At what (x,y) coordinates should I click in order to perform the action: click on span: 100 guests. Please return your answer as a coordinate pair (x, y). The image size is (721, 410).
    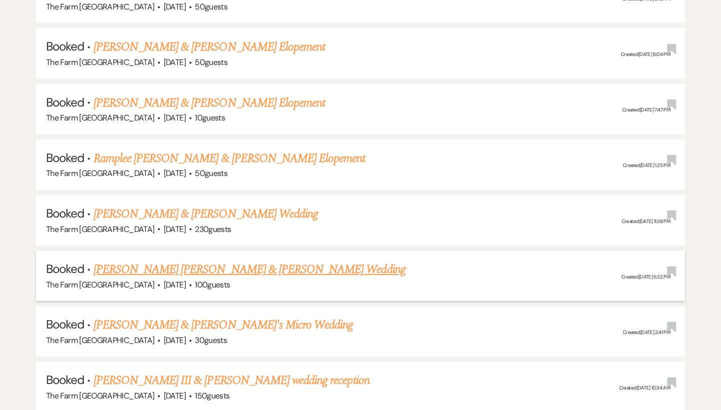
    Looking at the image, I should click on (212, 285).